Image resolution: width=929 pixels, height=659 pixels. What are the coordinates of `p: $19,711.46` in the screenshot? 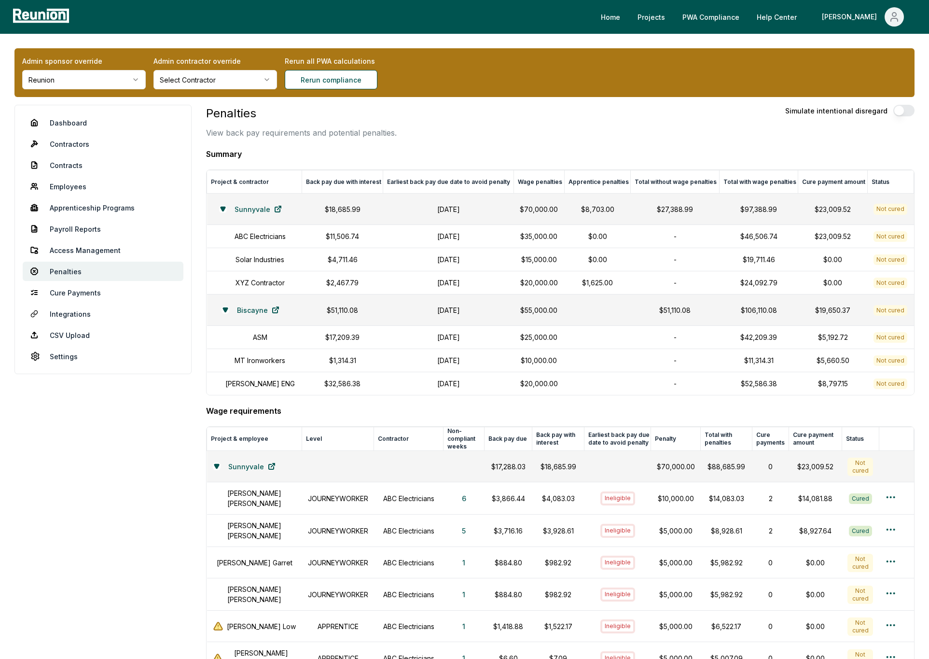 It's located at (759, 259).